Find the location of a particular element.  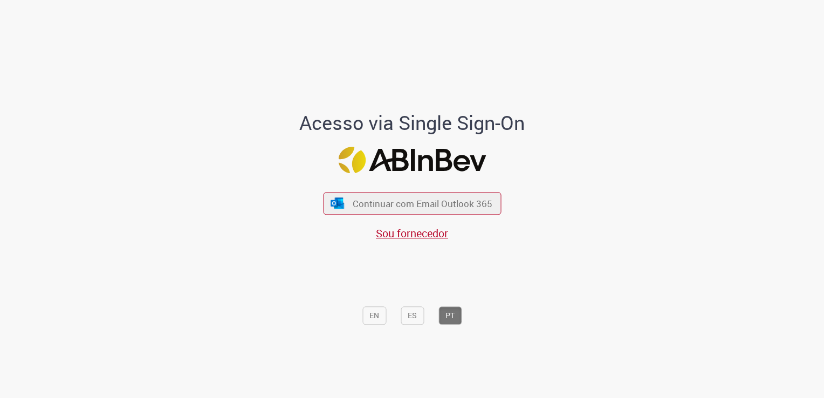

button: PT is located at coordinates (450, 316).